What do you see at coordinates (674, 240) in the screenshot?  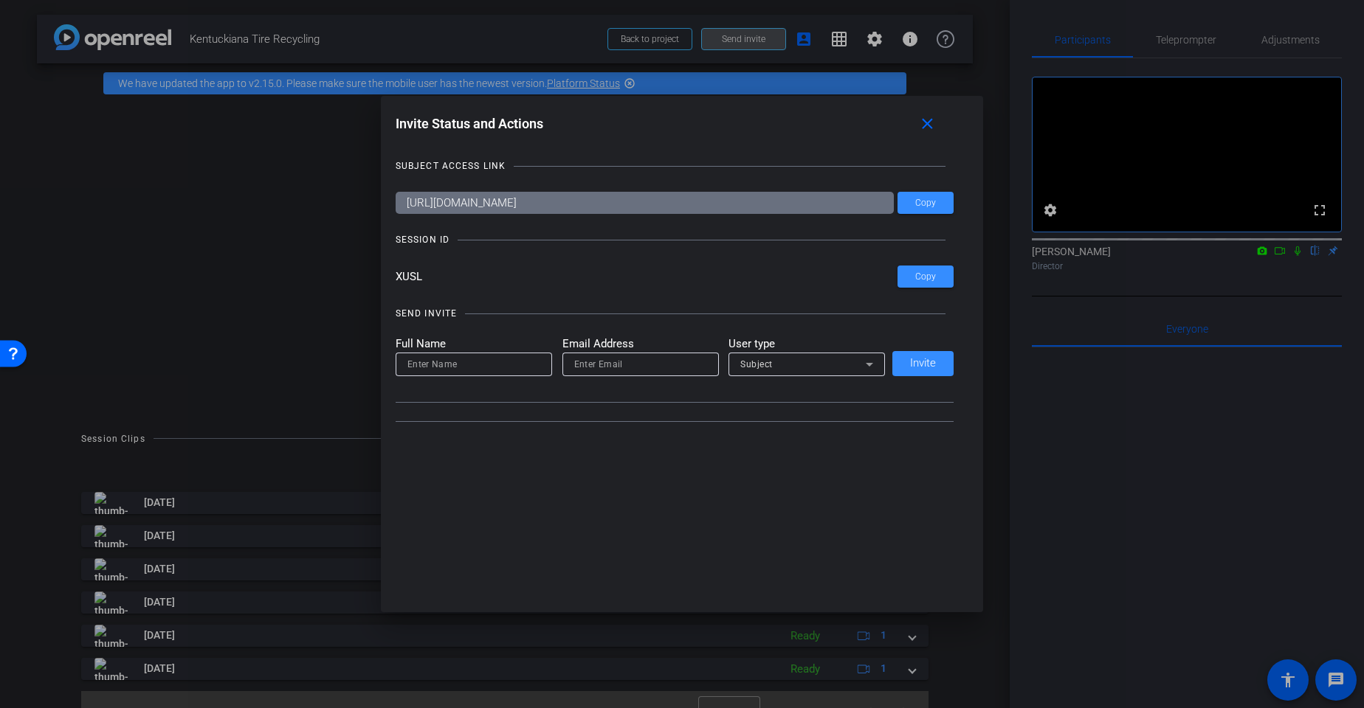 I see `openreel-title-line: SESSION ID` at bounding box center [674, 240].